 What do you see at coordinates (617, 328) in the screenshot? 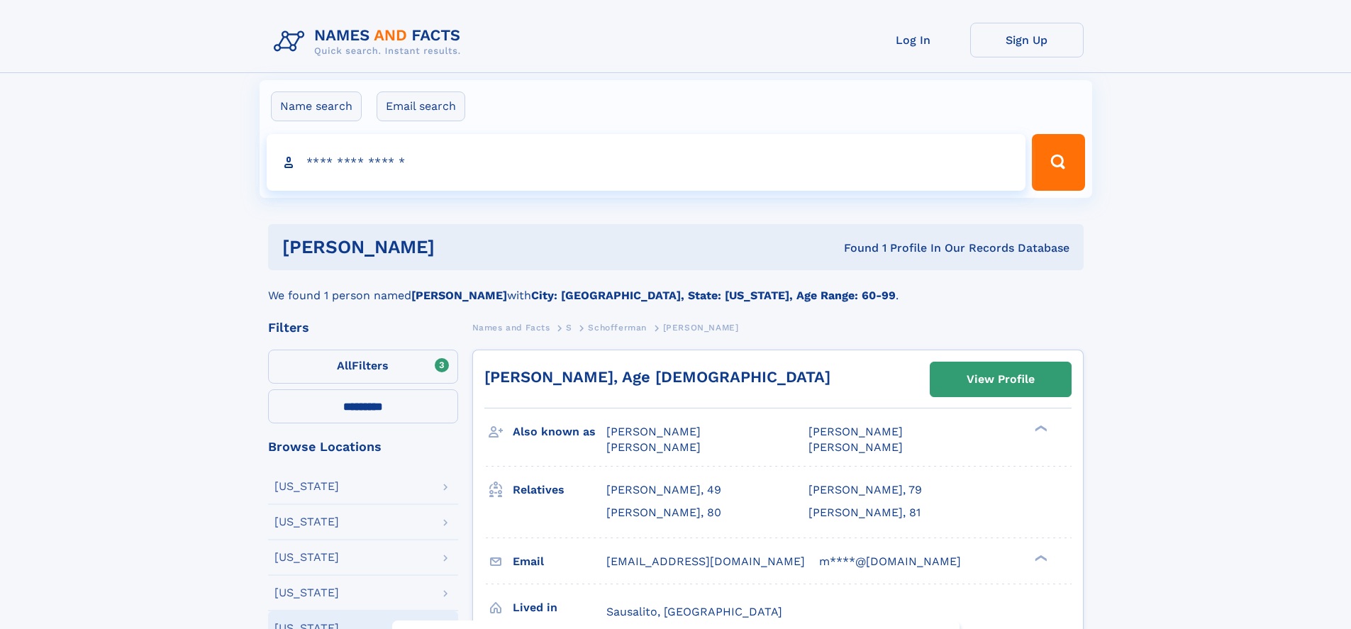
I see `span: Schofferman` at bounding box center [617, 328].